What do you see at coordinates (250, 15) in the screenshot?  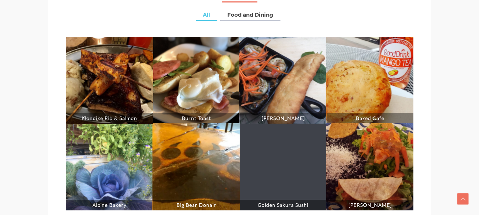 I see `span: Food and Dining` at bounding box center [250, 15].